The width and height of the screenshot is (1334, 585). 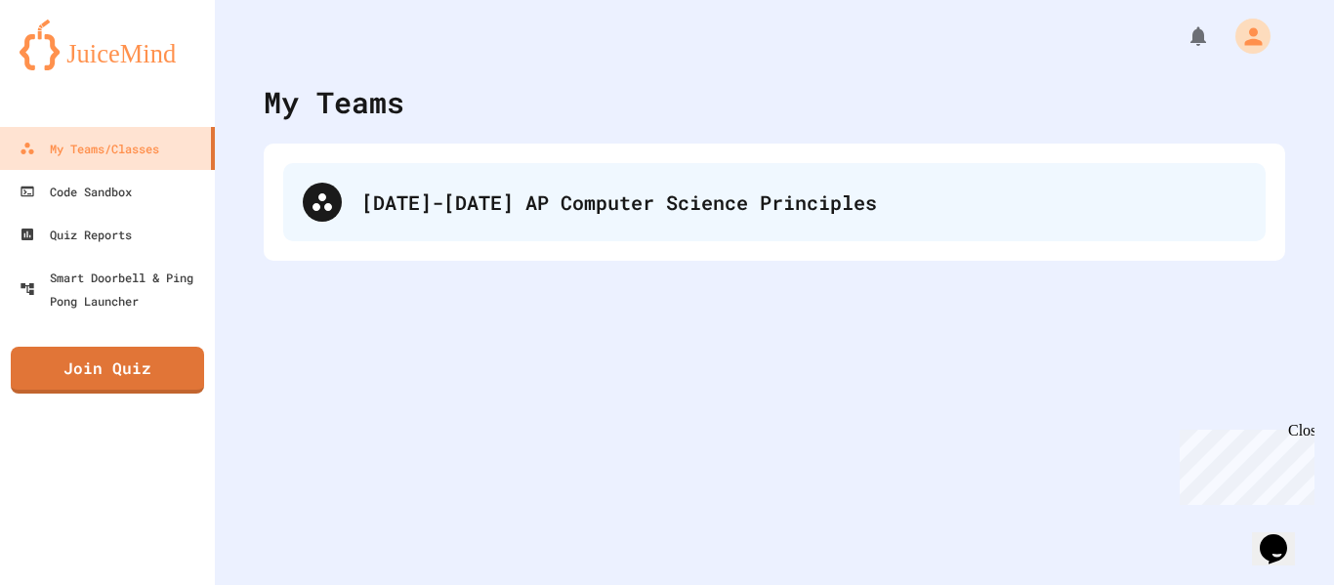 What do you see at coordinates (1245, 36) in the screenshot?
I see `div: My Account` at bounding box center [1245, 36].